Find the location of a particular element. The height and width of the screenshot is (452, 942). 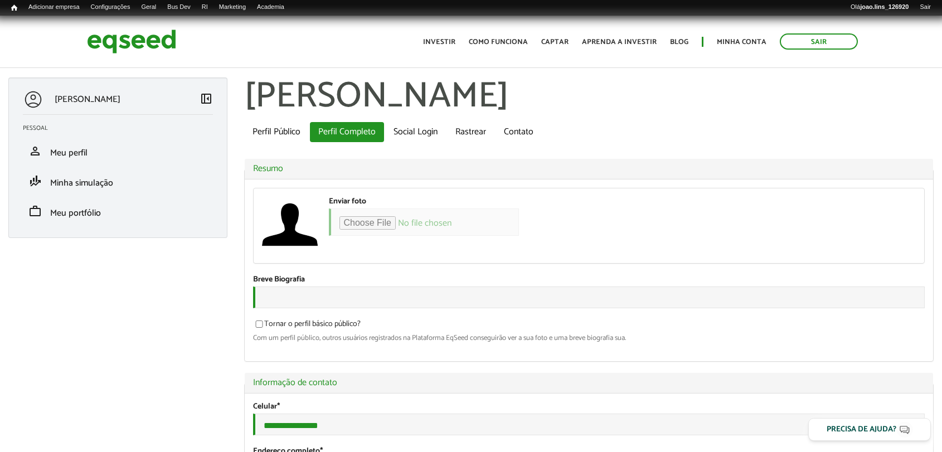

a: Resumo is located at coordinates (589, 169).